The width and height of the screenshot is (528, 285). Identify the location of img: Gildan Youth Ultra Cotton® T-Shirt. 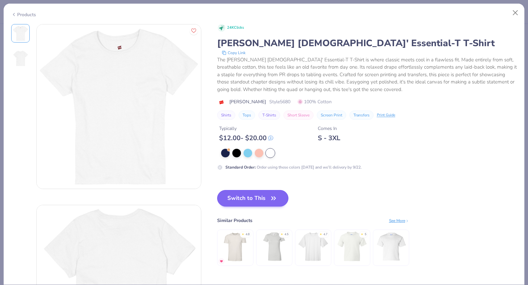
(391, 246).